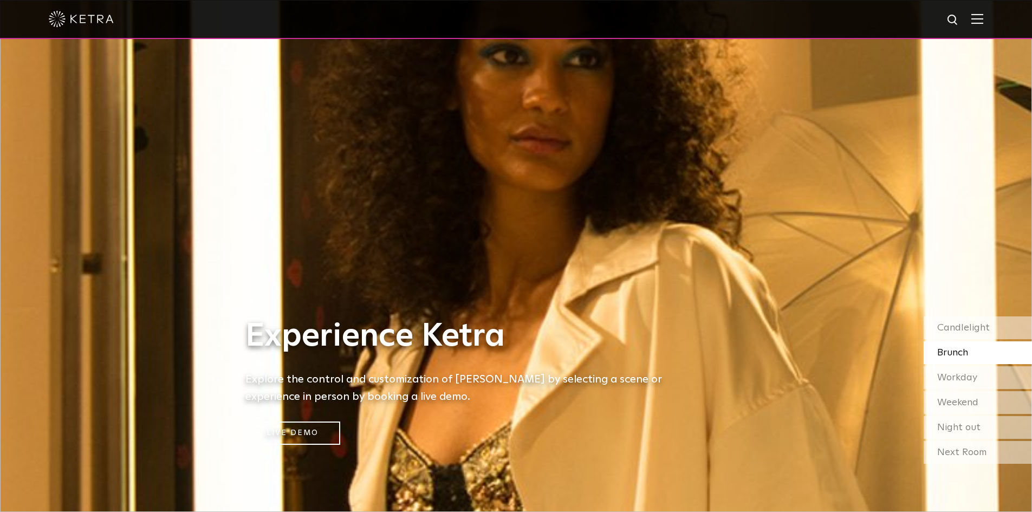 The image size is (1032, 512). Describe the element at coordinates (959, 427) in the screenshot. I see `span: Night out` at that location.